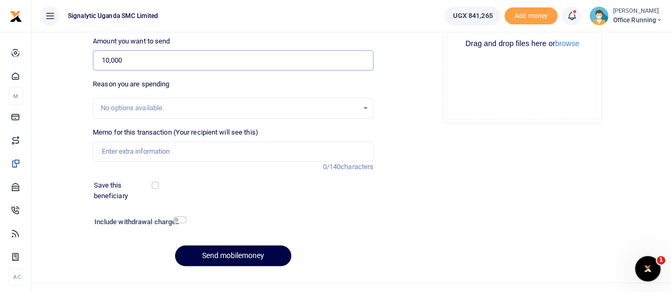 The height and width of the screenshot is (292, 671). Describe the element at coordinates (113, 16) in the screenshot. I see `span: Signalytic Uganda SMC Limited` at that location.